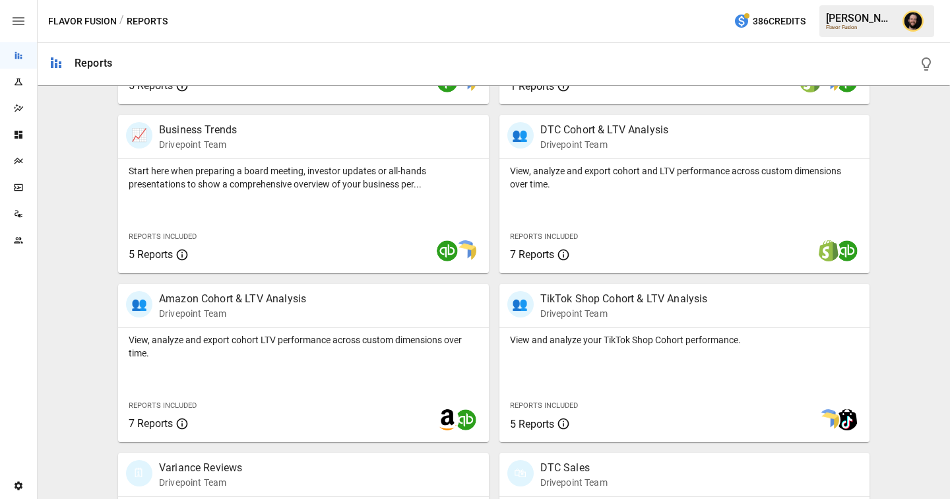 The image size is (950, 499). I want to click on img: amazon, so click(447, 420).